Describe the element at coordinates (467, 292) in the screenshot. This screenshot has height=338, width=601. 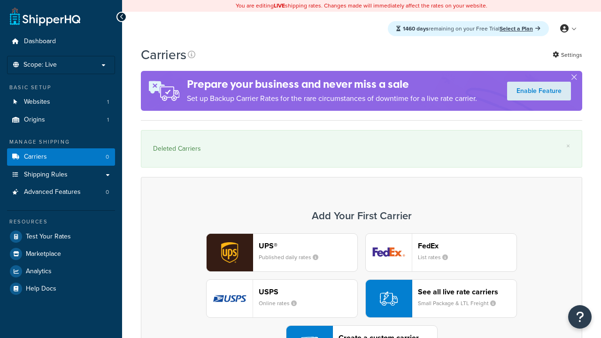
I see `header: See all live rate carriers` at that location.